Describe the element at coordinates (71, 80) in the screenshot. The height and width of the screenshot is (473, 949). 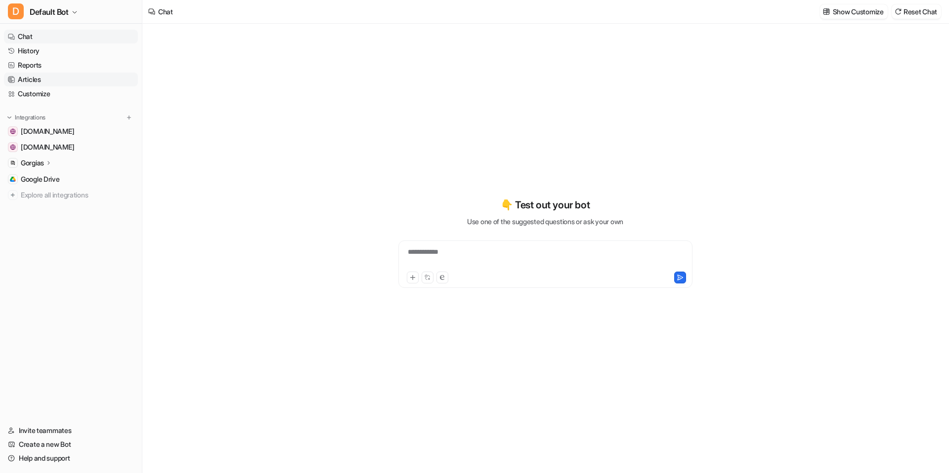
I see `a: Articles` at that location.